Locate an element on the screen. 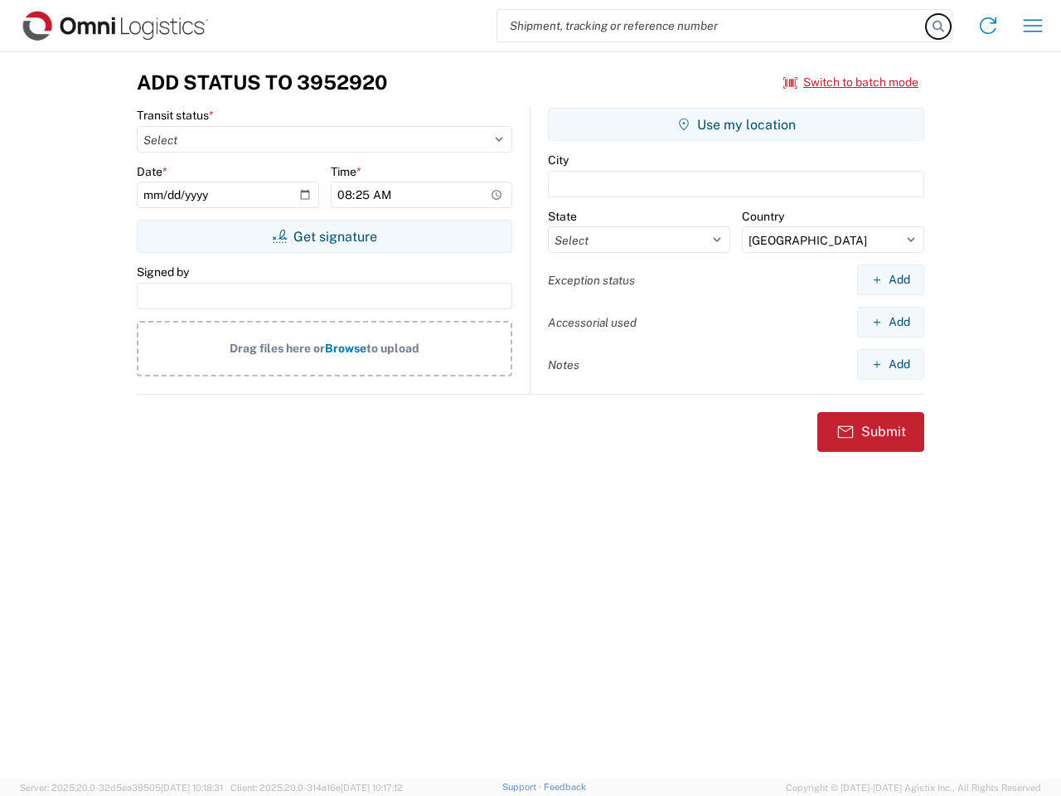 The image size is (1061, 796). label: Country is located at coordinates (762, 216).